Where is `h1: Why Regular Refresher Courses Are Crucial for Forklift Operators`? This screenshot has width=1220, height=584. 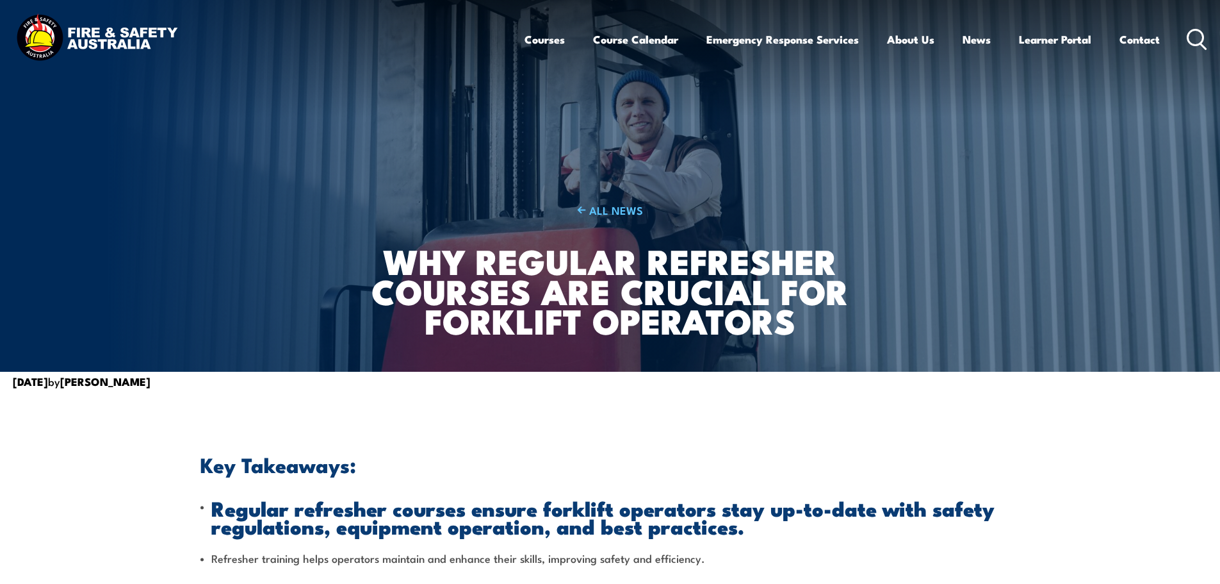
h1: Why Regular Refresher Courses Are Crucial for Forklift Operators is located at coordinates (610, 290).